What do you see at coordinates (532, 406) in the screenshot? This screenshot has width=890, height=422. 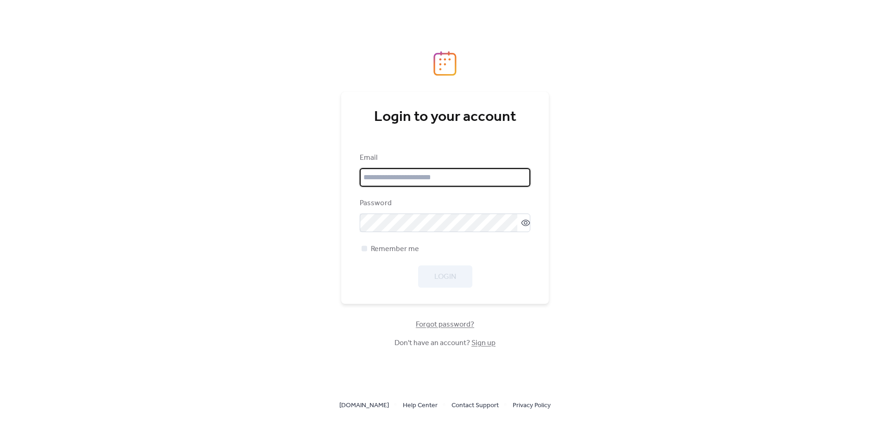 I see `span: Privacy Policy` at bounding box center [532, 406].